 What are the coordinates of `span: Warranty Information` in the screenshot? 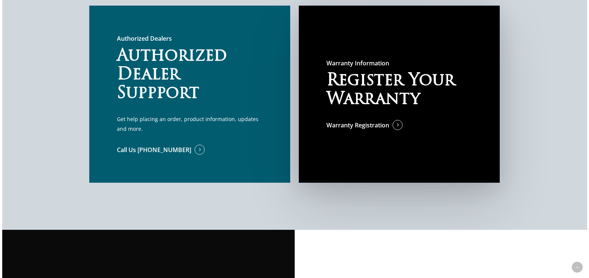 It's located at (358, 63).